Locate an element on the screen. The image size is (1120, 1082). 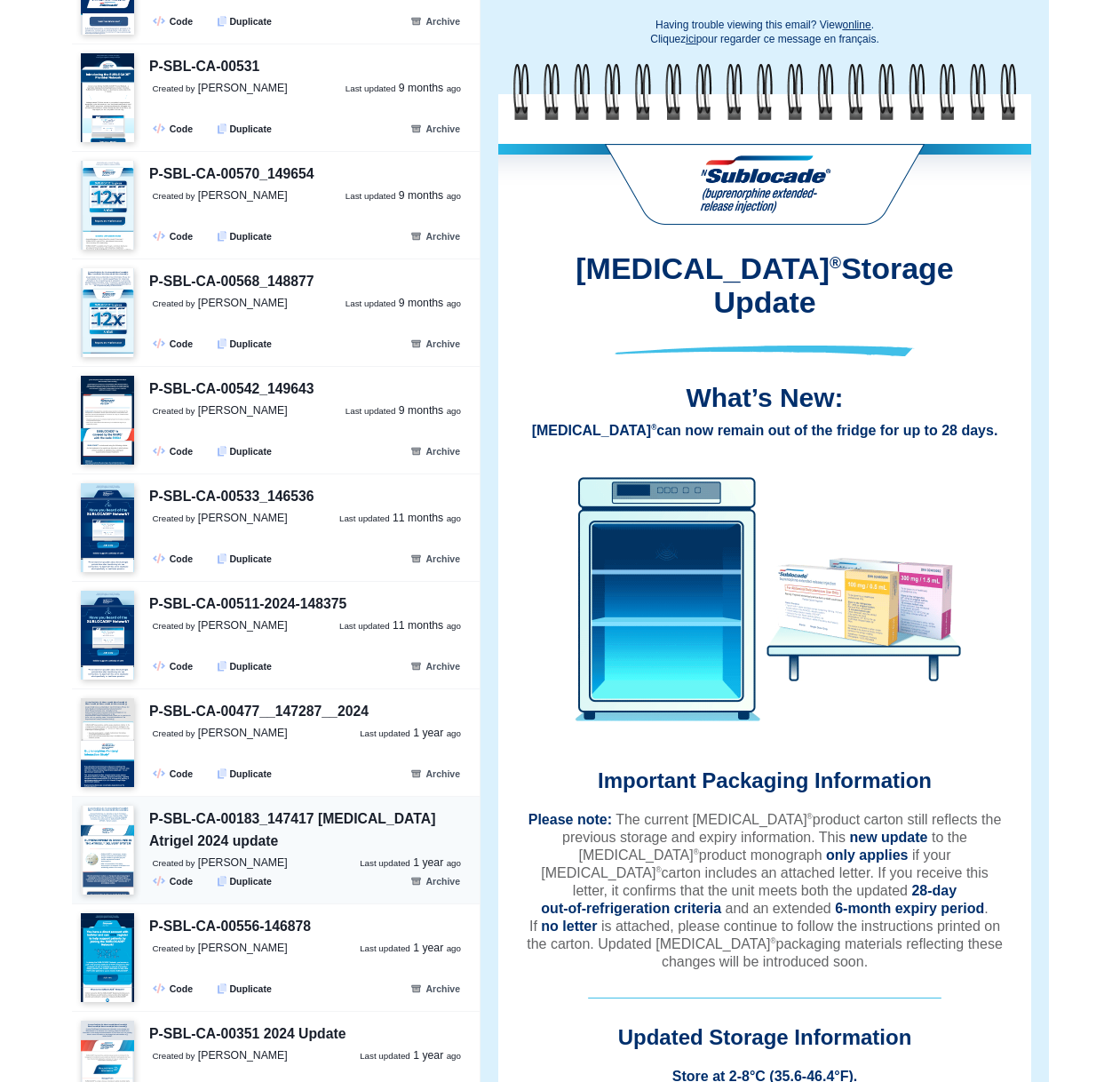
div: P-SBL-CA-00477__147287__2024 is located at coordinates (259, 712).